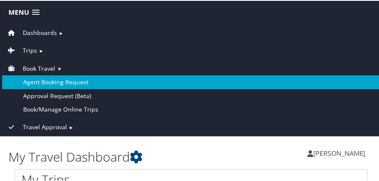  I want to click on a: Dashboards, so click(32, 32).